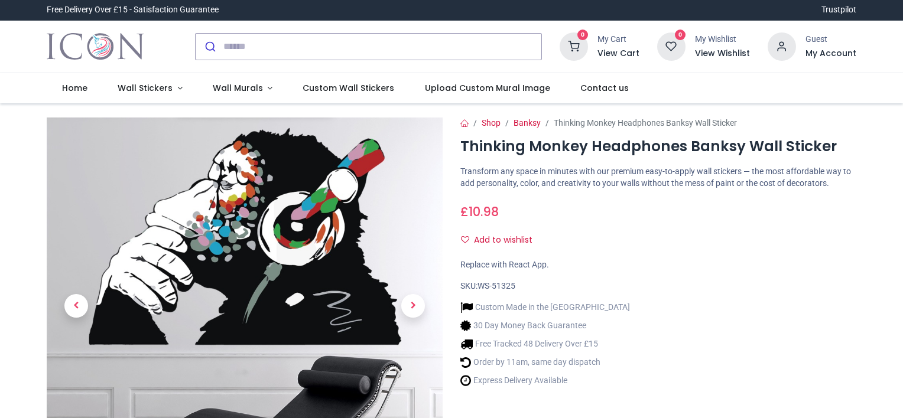  Describe the element at coordinates (491, 123) in the screenshot. I see `a: Shop` at that location.